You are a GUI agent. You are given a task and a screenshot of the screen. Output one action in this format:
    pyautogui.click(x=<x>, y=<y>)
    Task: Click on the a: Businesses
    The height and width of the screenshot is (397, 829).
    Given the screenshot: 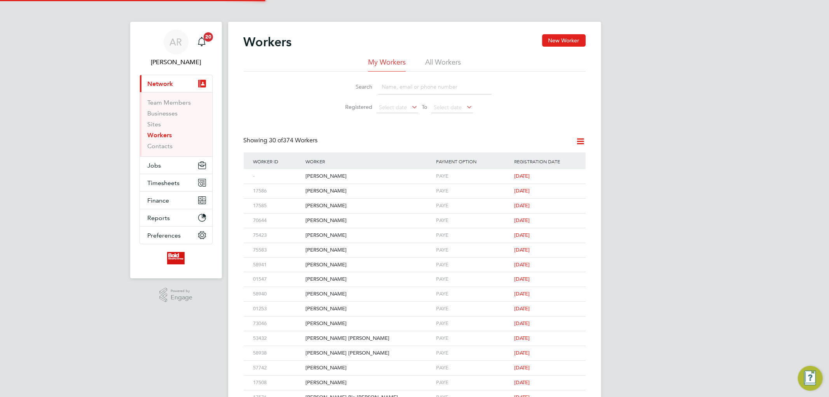 What is the action you would take?
    pyautogui.click(x=163, y=113)
    